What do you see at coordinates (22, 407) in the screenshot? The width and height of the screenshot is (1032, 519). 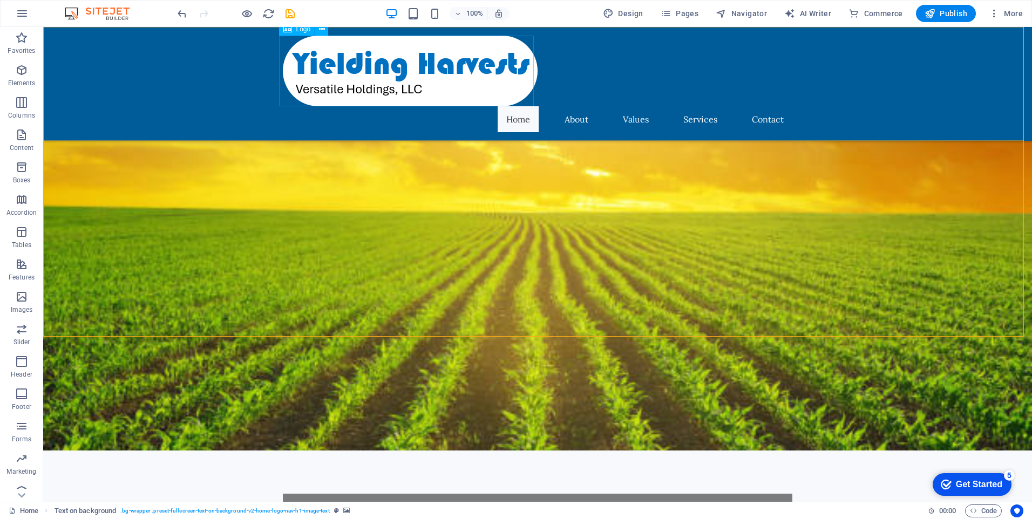 I see `p: Footer` at bounding box center [22, 407].